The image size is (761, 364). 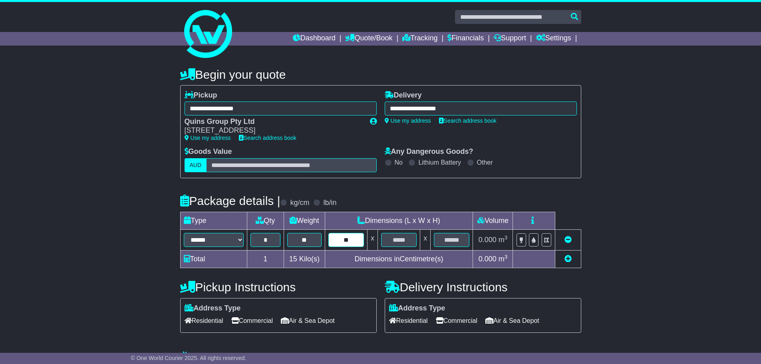 What do you see at coordinates (403, 96) in the screenshot?
I see `label: Delivery` at bounding box center [403, 96].